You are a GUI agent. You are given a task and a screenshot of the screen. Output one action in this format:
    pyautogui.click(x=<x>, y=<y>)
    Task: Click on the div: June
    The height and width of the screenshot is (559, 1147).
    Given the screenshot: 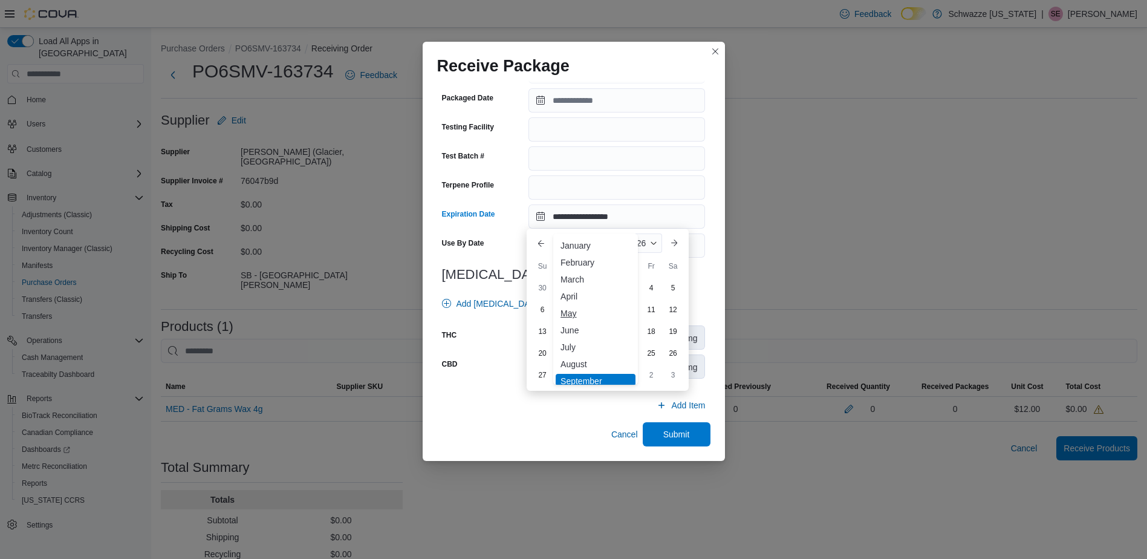 What is the action you would take?
    pyautogui.click(x=596, y=330)
    